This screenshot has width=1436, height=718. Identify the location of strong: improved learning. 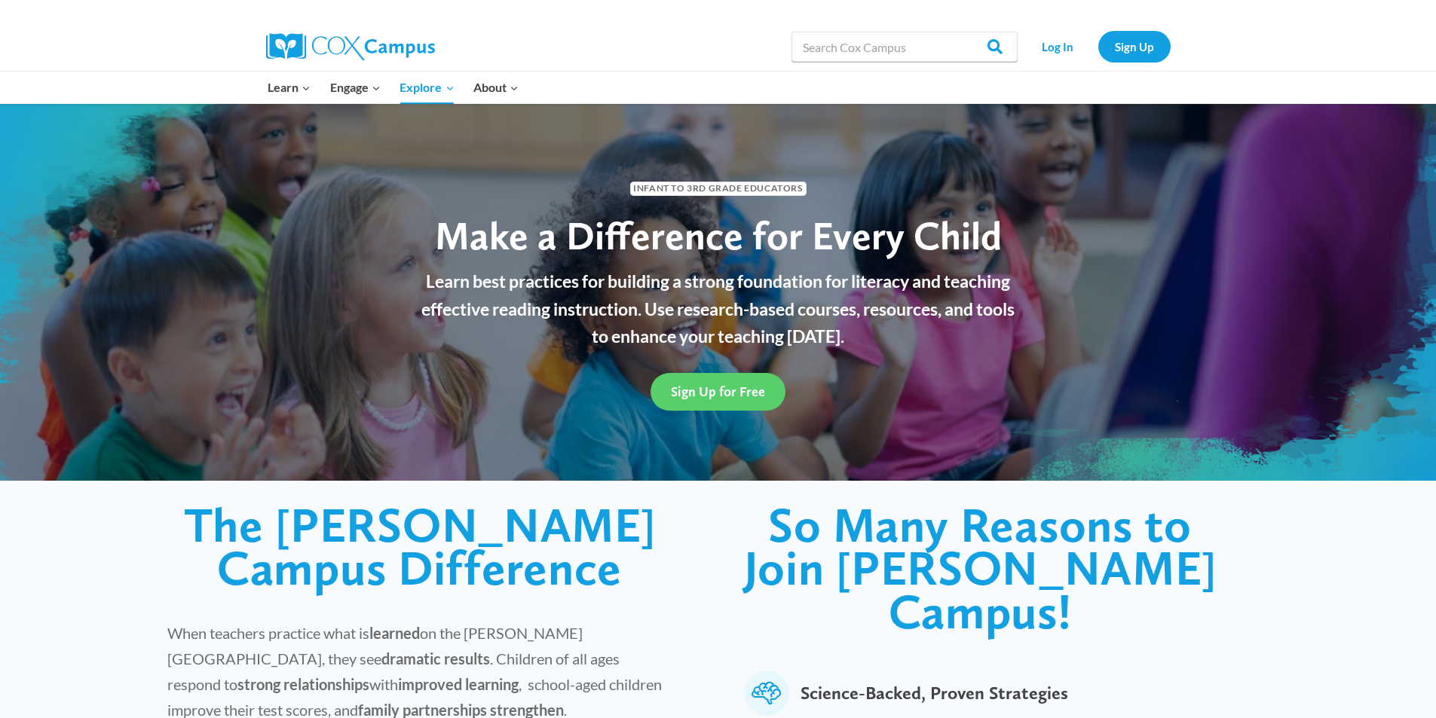
(458, 684).